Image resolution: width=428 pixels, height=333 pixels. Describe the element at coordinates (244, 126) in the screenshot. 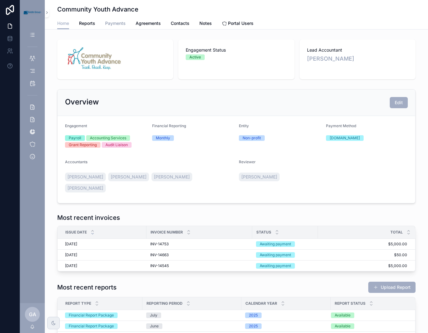

I see `span: Entity` at that location.